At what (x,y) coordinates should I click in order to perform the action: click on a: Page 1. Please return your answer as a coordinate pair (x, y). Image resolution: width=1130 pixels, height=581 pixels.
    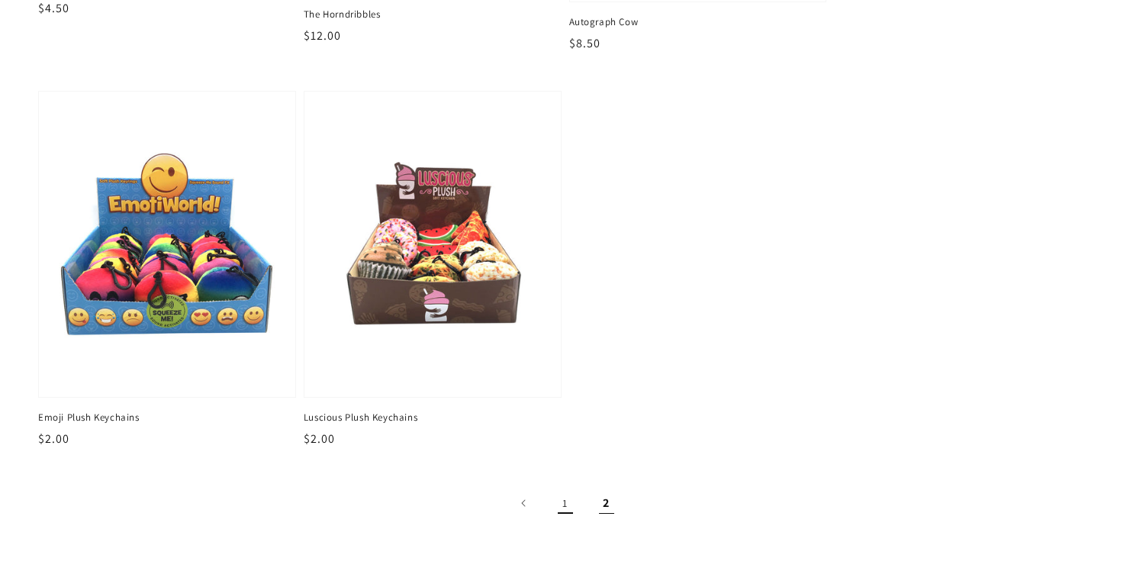
    Looking at the image, I should click on (566, 503).